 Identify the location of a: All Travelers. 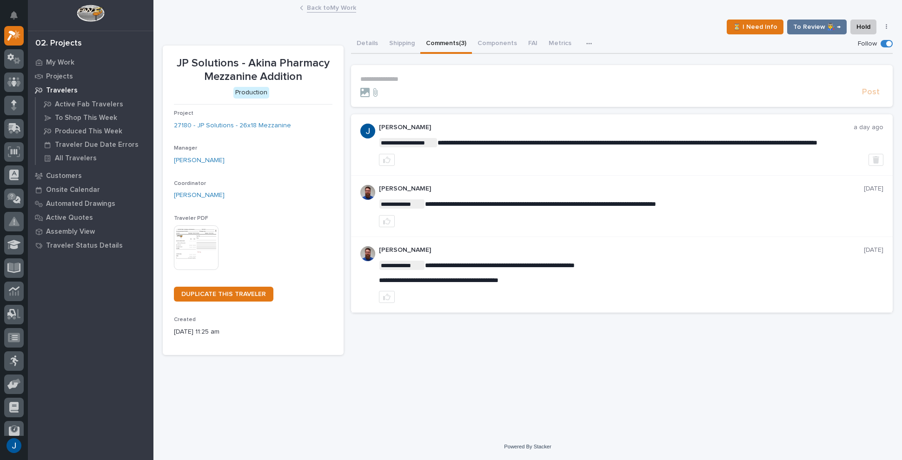
(94, 158).